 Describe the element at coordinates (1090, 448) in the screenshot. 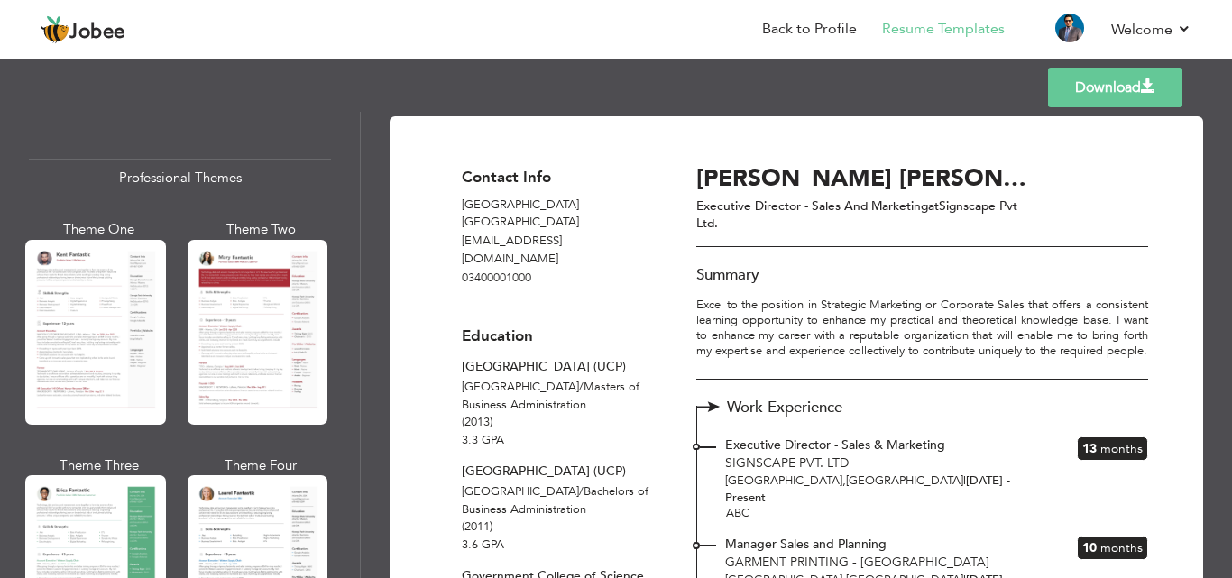

I see `span: 13` at that location.